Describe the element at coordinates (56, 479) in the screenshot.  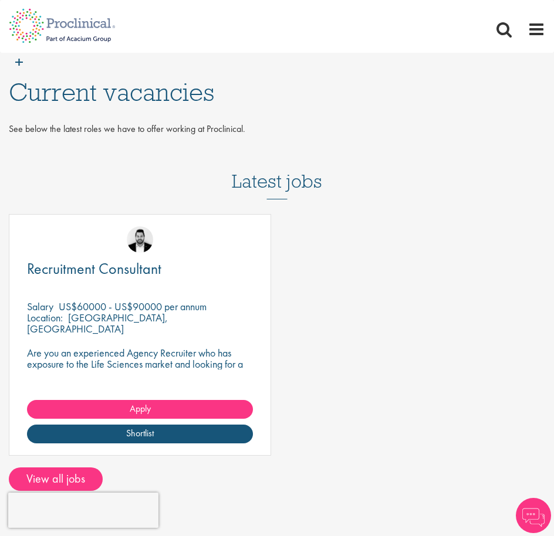
I see `a: View all jobs` at that location.